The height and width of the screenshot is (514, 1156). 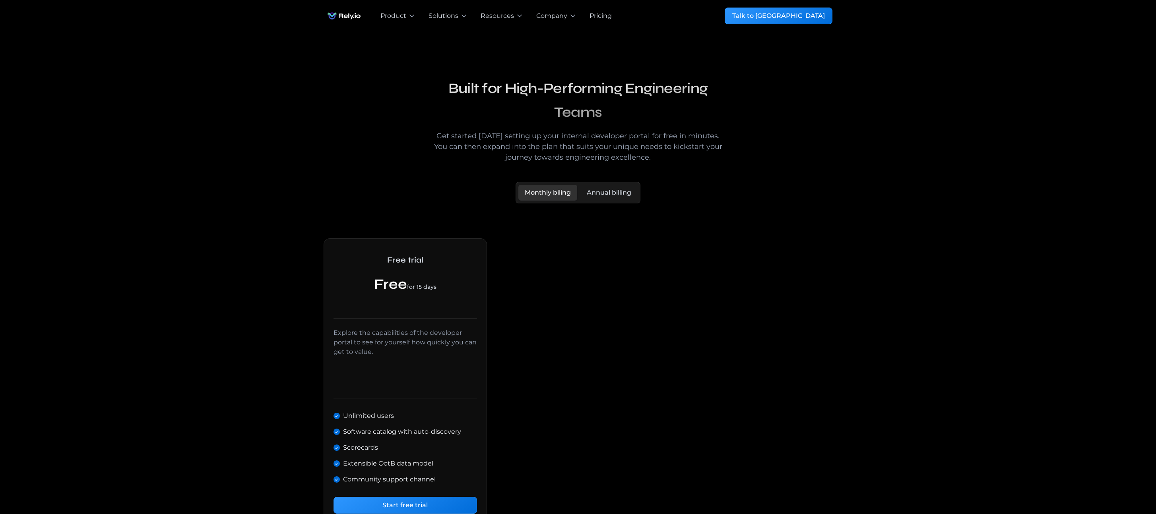 What do you see at coordinates (405, 506) in the screenshot?
I see `a: Start free trial` at bounding box center [405, 506].